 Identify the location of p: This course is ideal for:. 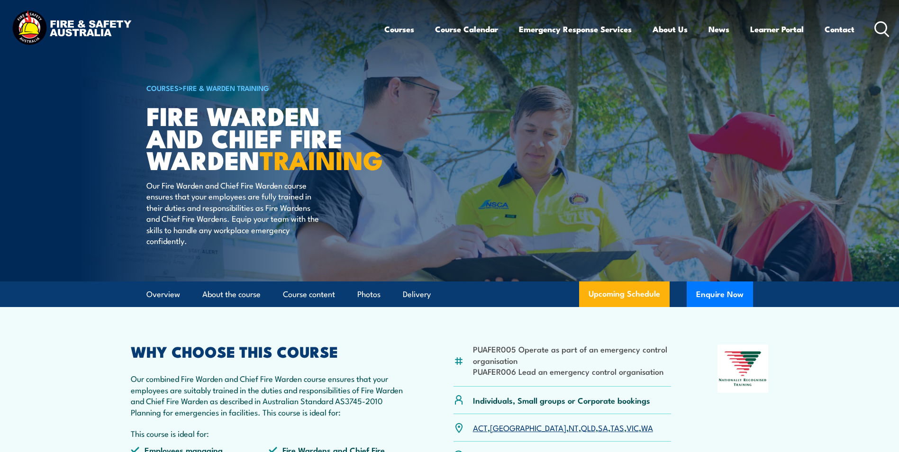
(269, 433).